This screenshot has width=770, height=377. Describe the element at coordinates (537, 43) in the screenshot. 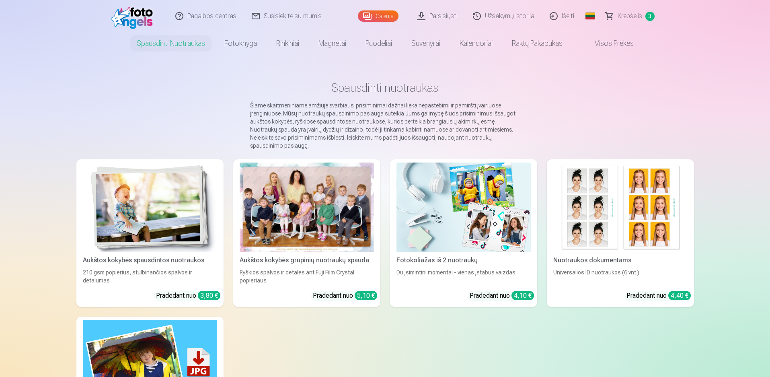

I see `a: Raktų pakabukas` at that location.